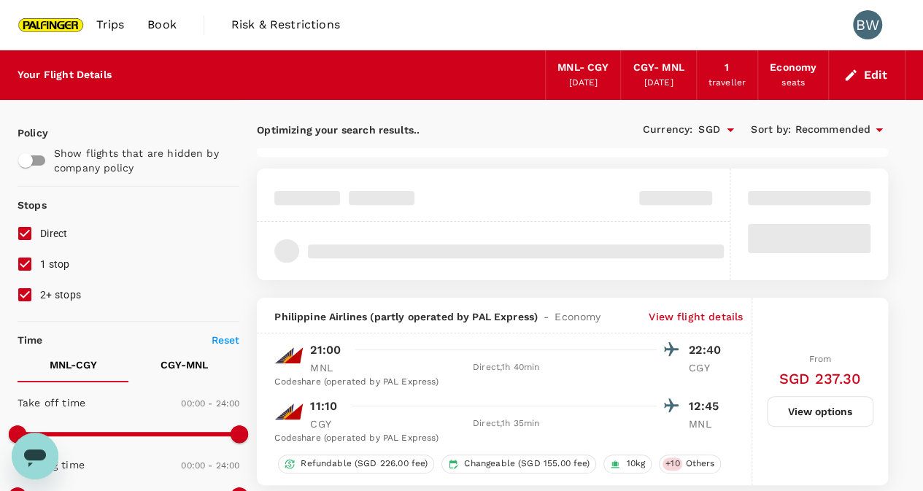 The image size is (923, 491). I want to click on span: Changeable (SGD 155.00 fee), so click(527, 463).